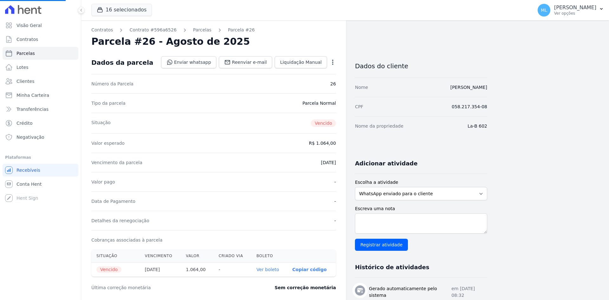  What do you see at coordinates (301, 62) in the screenshot?
I see `span: Liquidação Manual` at bounding box center [301, 62].